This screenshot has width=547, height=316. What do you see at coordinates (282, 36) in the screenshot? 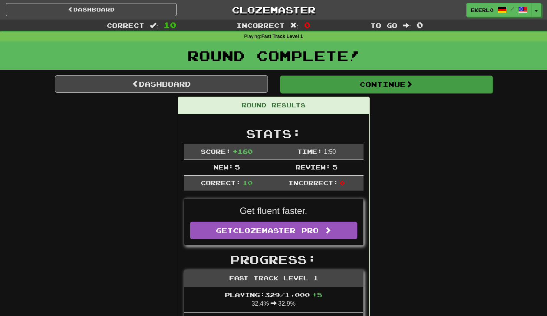
I see `strong: Fast Track Level 1` at bounding box center [282, 36].